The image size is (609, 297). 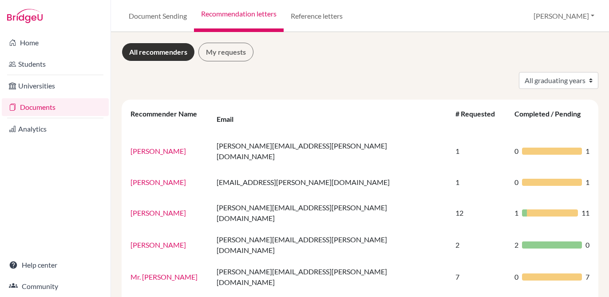 What do you see at coordinates (55, 129) in the screenshot?
I see `a: Analytics` at bounding box center [55, 129].